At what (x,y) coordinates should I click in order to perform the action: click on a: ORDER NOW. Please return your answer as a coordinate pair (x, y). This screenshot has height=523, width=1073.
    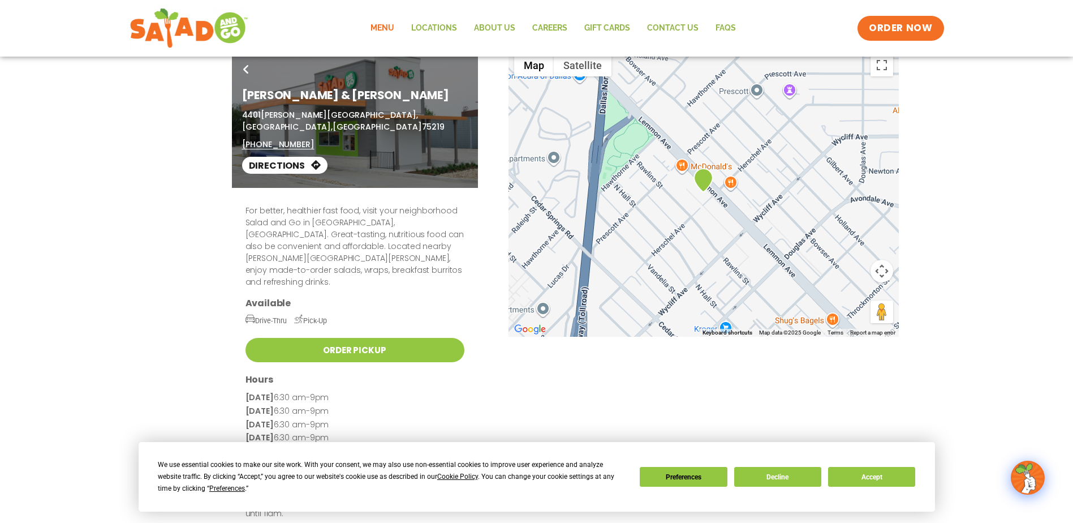
    Looking at the image, I should click on (901, 28).